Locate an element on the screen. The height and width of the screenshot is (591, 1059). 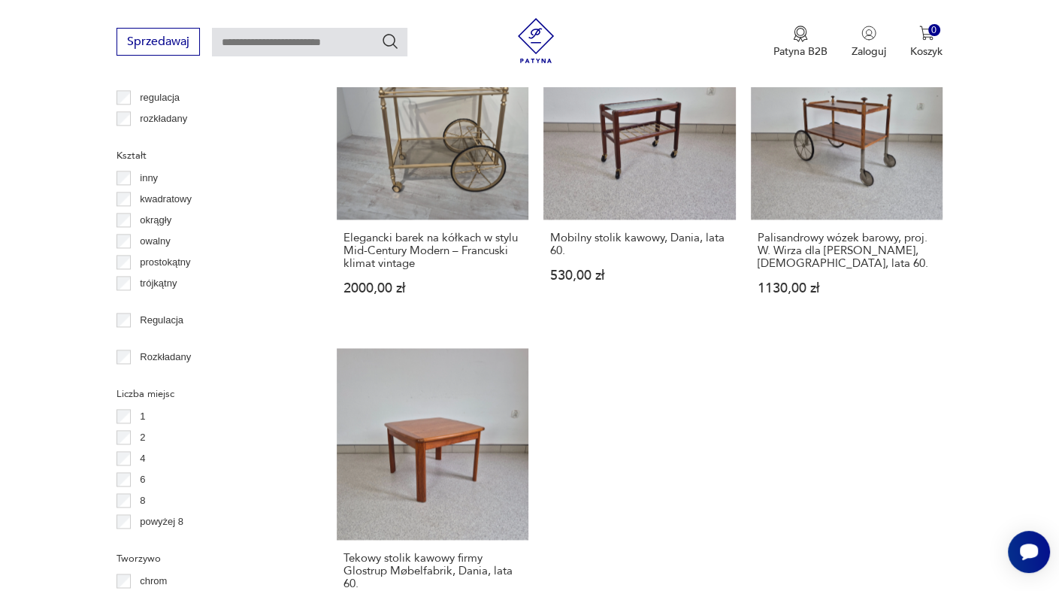
a: Palisandrowy wózek barowy, proj. W. Wirza dla Wilhelma Renza, Niemcy, lata 60.Palisandrowy wózek ... is located at coordinates (846, 175).